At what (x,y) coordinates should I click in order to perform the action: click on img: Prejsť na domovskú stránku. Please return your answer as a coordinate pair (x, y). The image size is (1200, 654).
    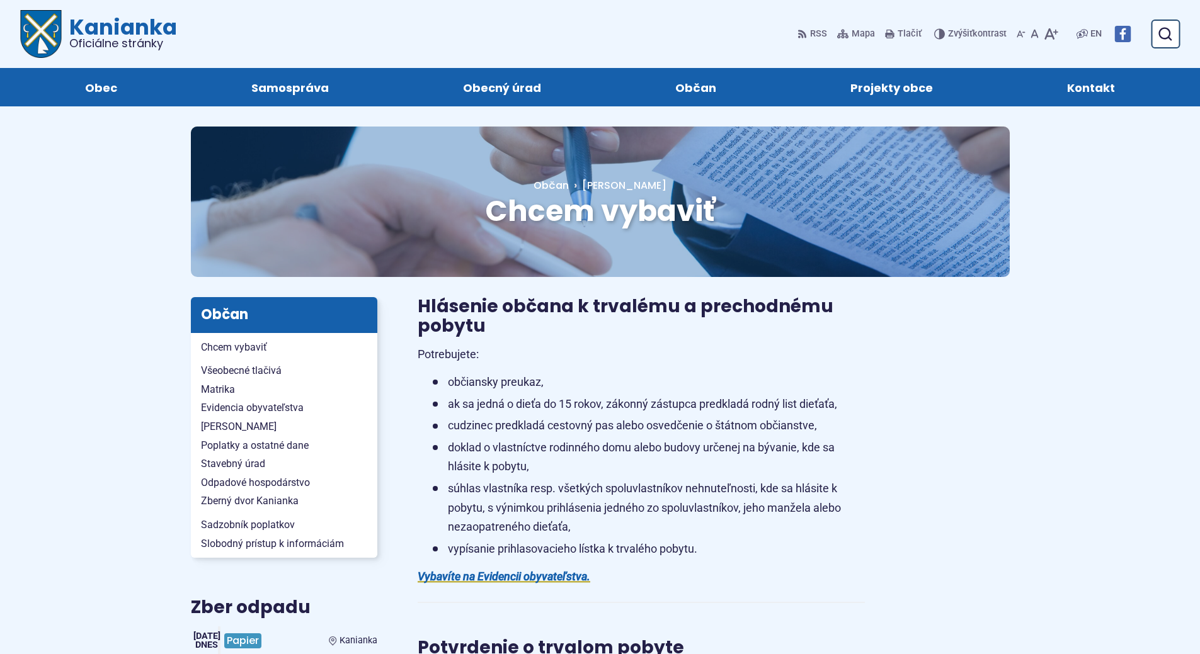
    Looking at the image, I should click on (41, 34).